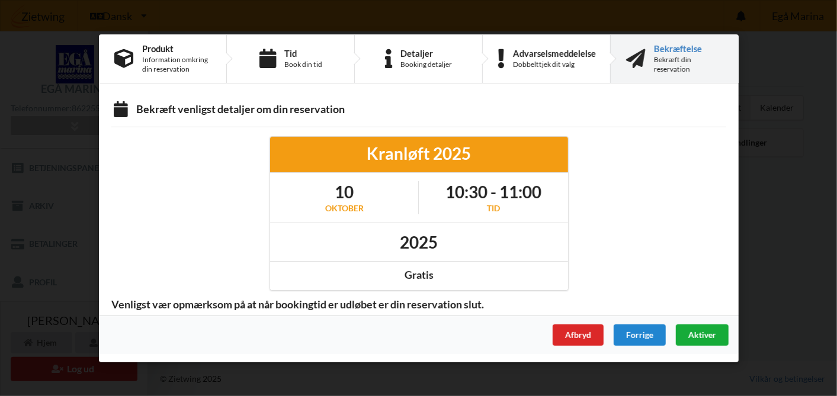 The height and width of the screenshot is (396, 837). I want to click on div: Forrige, so click(639, 335).